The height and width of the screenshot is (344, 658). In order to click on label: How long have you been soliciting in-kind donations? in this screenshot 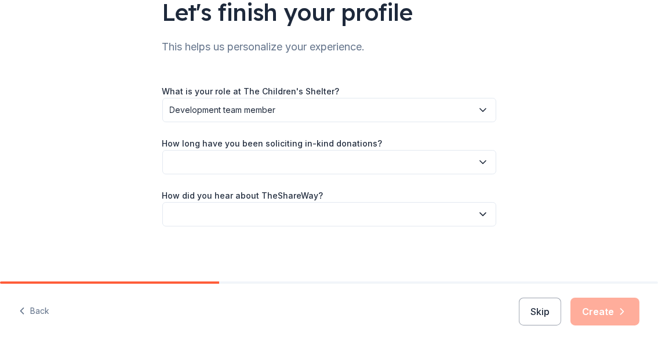, I will do `click(272, 144)`.